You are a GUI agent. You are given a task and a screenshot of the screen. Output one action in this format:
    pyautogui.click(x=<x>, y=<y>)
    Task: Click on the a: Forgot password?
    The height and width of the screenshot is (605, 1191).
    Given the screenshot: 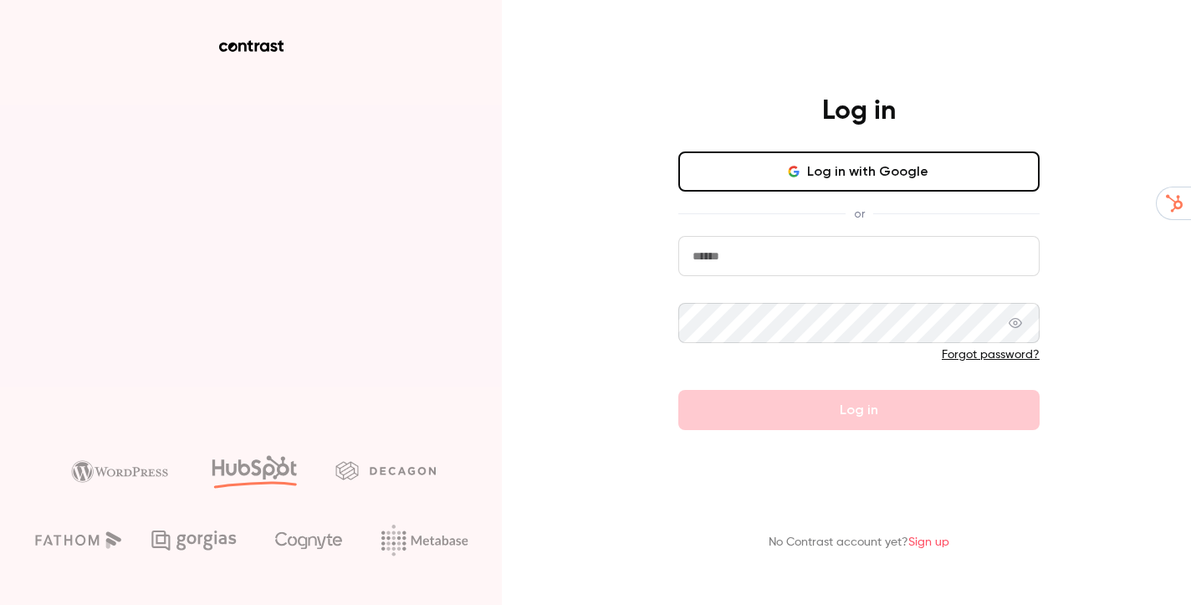 What is the action you would take?
    pyautogui.click(x=990, y=355)
    